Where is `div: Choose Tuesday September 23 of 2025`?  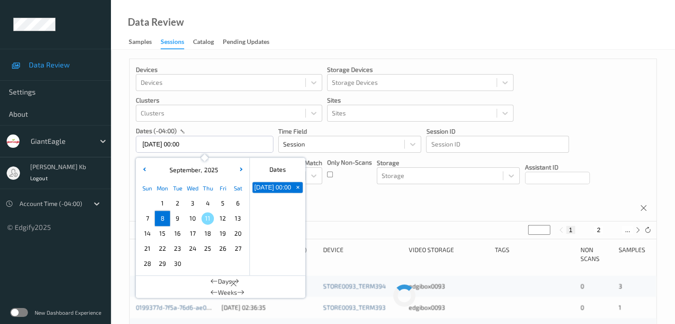
div: Choose Tuesday September 23 of 2025 is located at coordinates (177, 248).